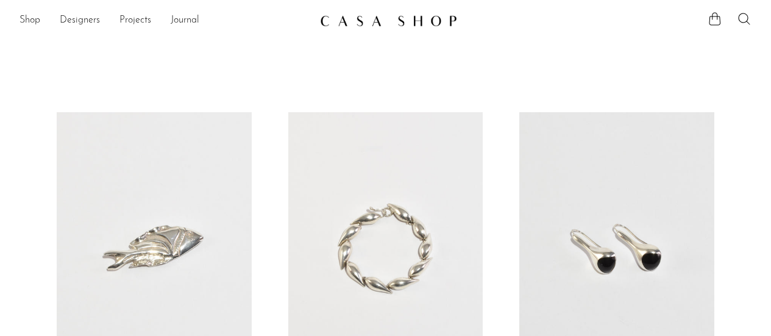  What do you see at coordinates (164, 21) in the screenshot?
I see `nav: Desktop navigation` at bounding box center [164, 21].